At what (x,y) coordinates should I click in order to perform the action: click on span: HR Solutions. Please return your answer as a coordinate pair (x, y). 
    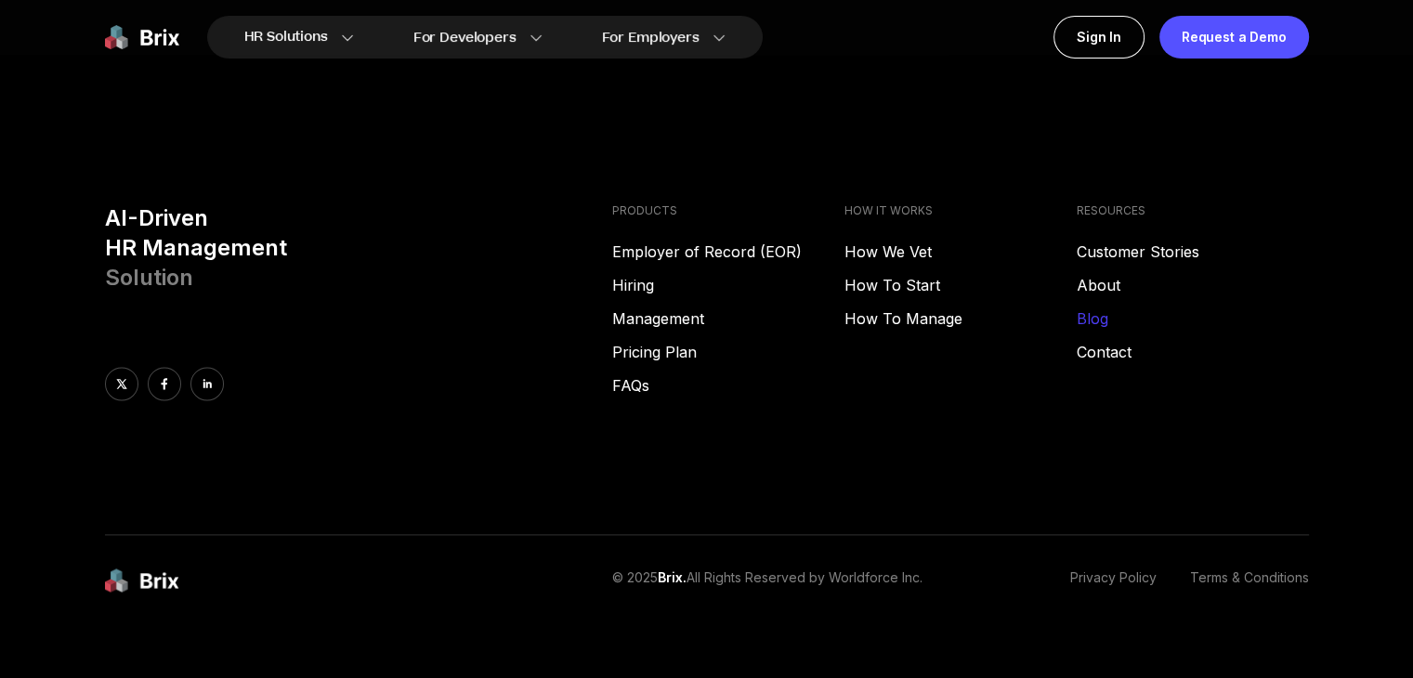
    Looking at the image, I should click on (286, 37).